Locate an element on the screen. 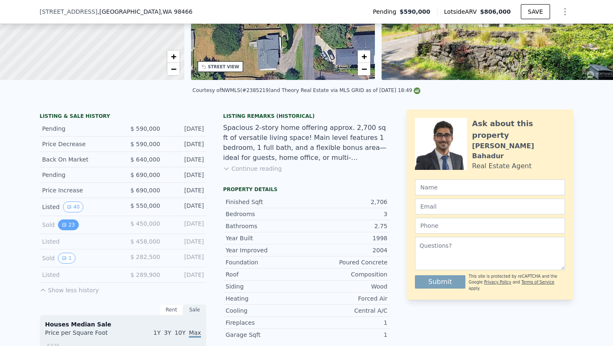 Image resolution: width=613 pixels, height=346 pixels. div: 1998 is located at coordinates (347, 238).